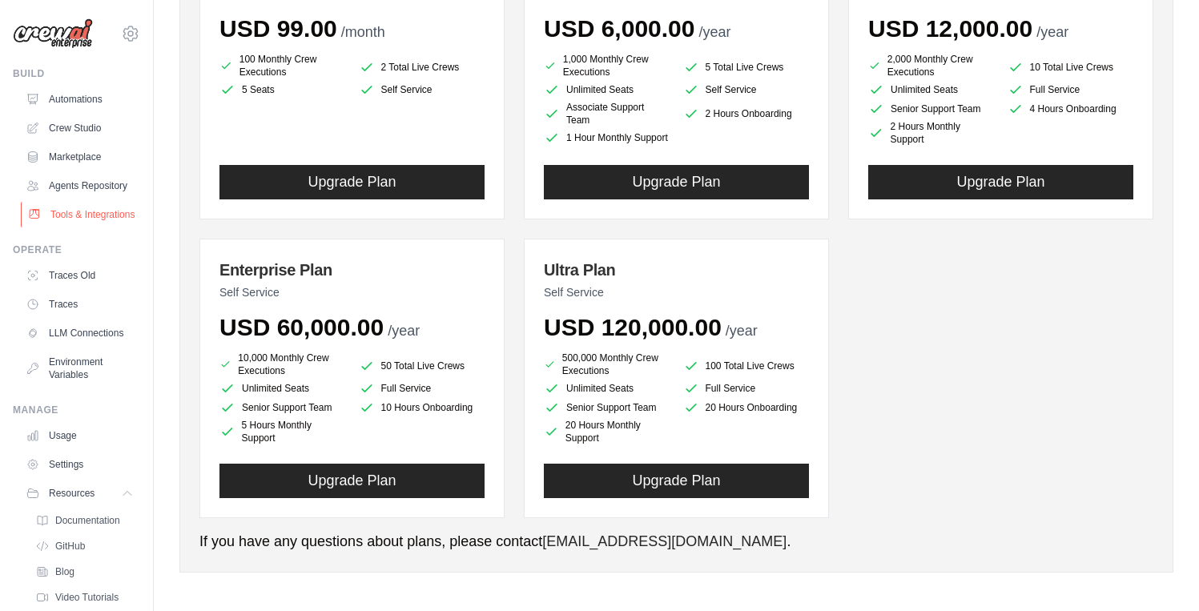  What do you see at coordinates (79, 368) in the screenshot?
I see `a: Environment Variables` at bounding box center [79, 368].